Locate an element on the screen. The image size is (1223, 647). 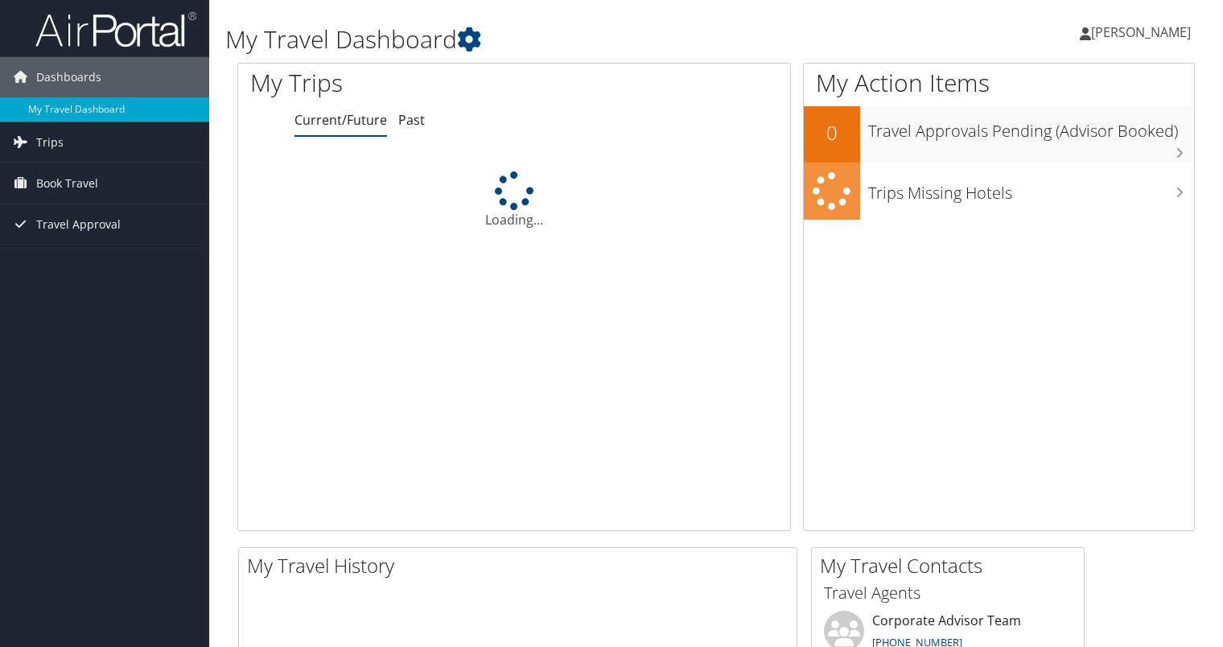
img: airportal-logo.png is located at coordinates (116, 29).